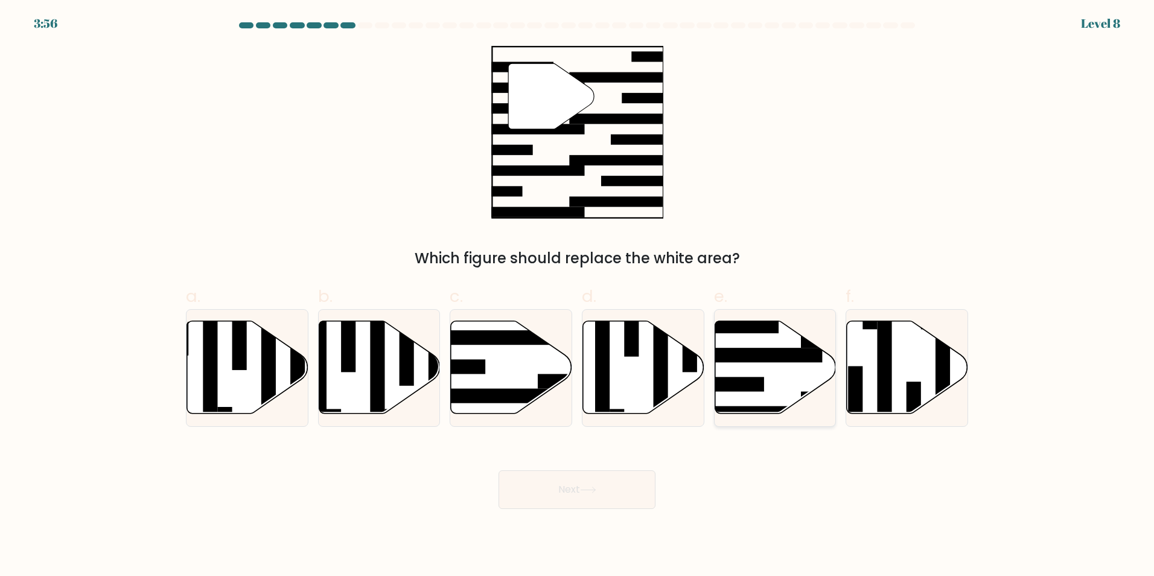  Describe the element at coordinates (850, 296) in the screenshot. I see `span: f.` at that location.